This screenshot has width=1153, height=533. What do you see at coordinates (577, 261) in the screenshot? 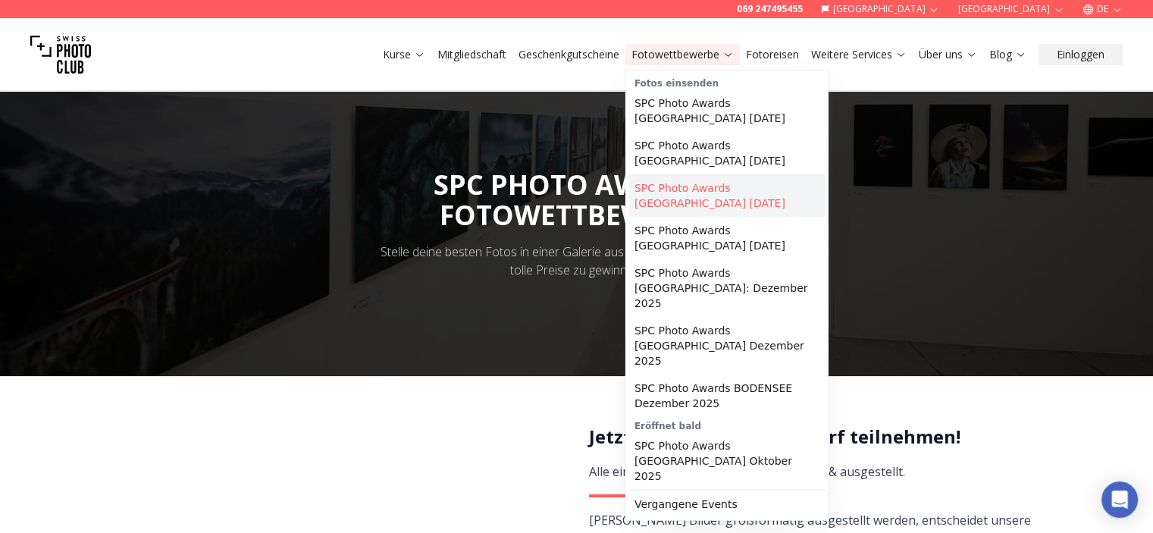
I see `div: Stelle deine besten Fotos in einer Galerie aus und erhalte die Möglichkeit, tolle Preise zu gewin...` at bounding box center [577, 261].